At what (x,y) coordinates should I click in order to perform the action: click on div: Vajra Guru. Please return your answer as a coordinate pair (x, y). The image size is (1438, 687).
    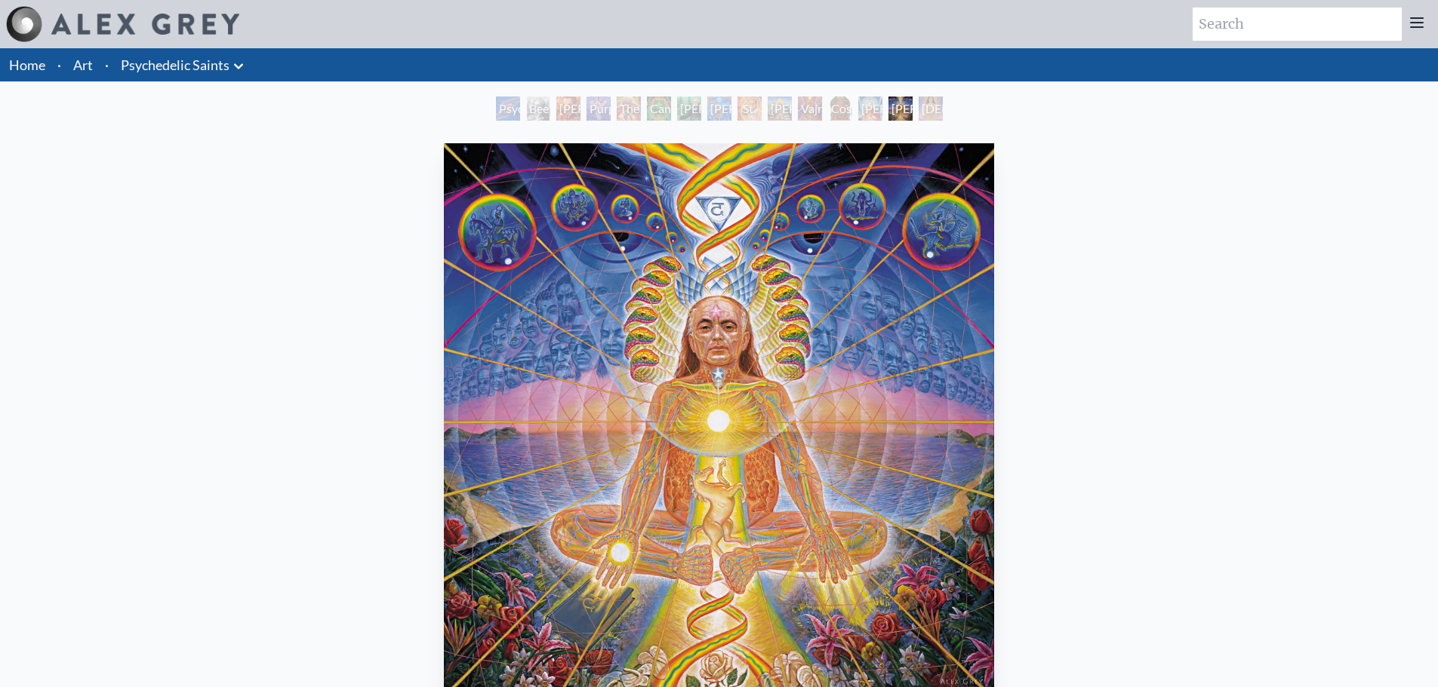
    Looking at the image, I should click on (810, 109).